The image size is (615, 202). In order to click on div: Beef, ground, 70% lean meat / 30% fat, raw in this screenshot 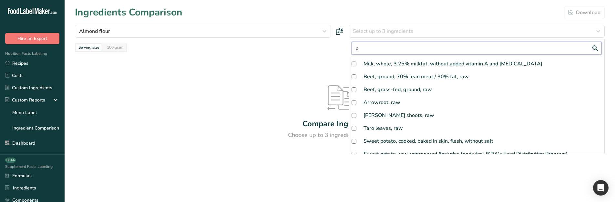, I will do `click(416, 77)`.